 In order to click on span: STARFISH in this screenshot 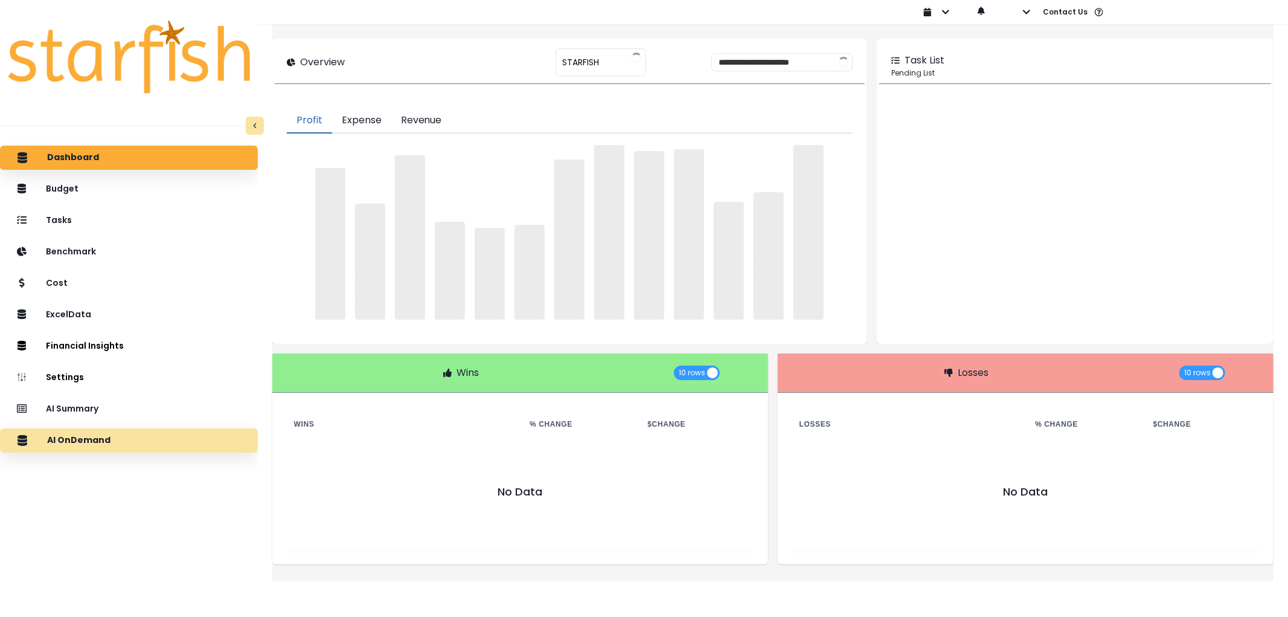, I will do `click(580, 62)`.